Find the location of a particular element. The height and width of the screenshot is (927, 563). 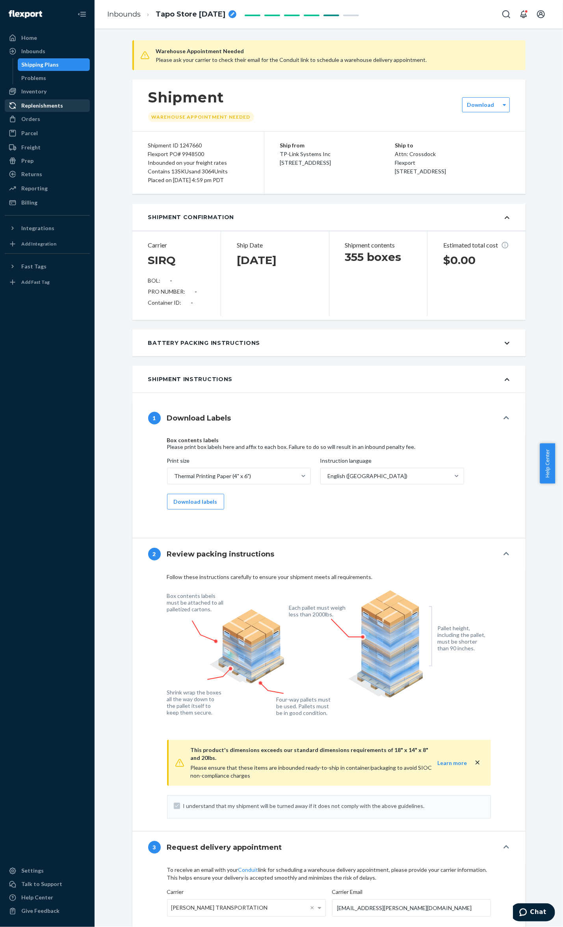

span: Help Center is located at coordinates (547, 463).